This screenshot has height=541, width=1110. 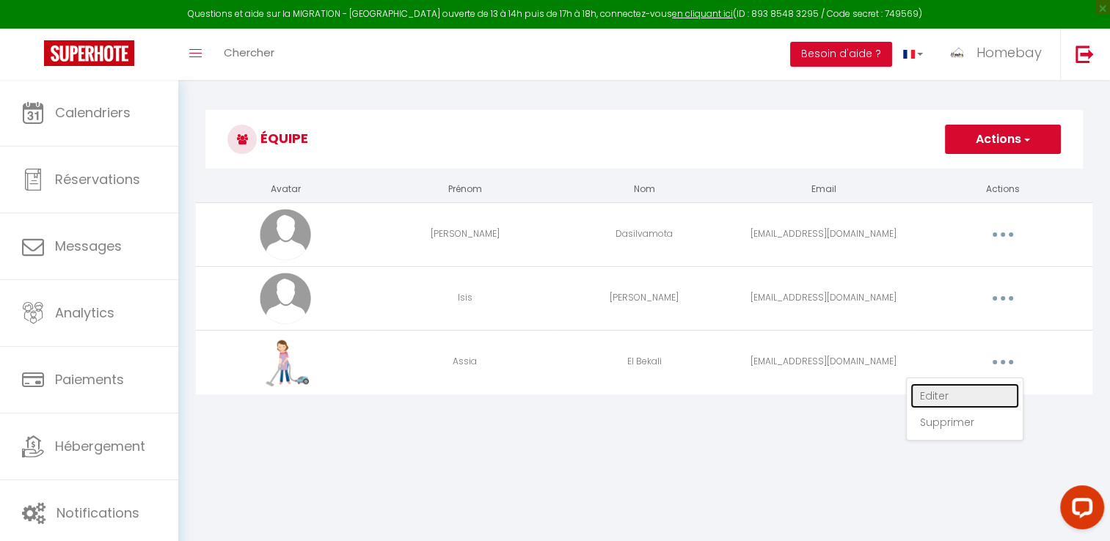 What do you see at coordinates (964, 422) in the screenshot?
I see `a: Supprimer` at bounding box center [964, 422].